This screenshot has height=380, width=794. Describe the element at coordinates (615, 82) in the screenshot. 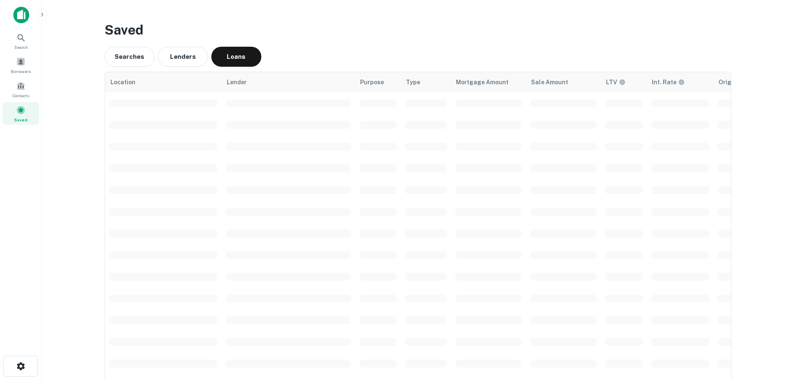

I see `span: LTVs displayed on the website are for informational purposes only and may be reported incorrectly...` at that location.